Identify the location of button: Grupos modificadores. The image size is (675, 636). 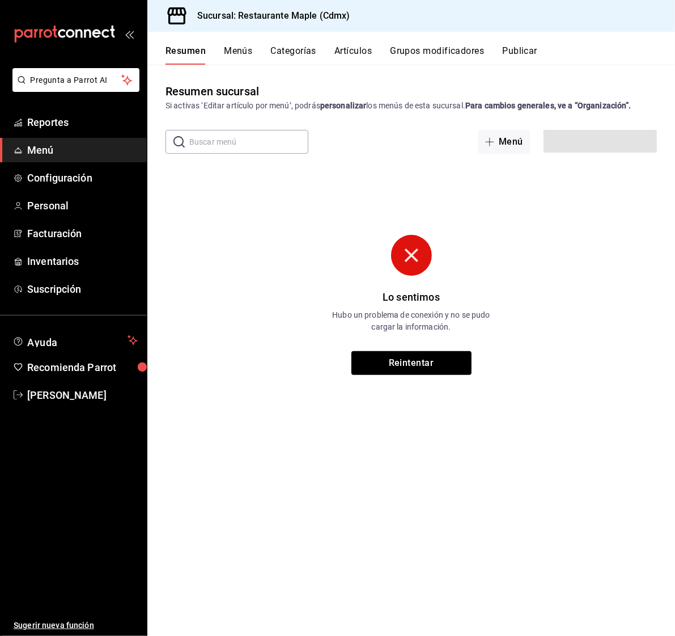
(437, 55).